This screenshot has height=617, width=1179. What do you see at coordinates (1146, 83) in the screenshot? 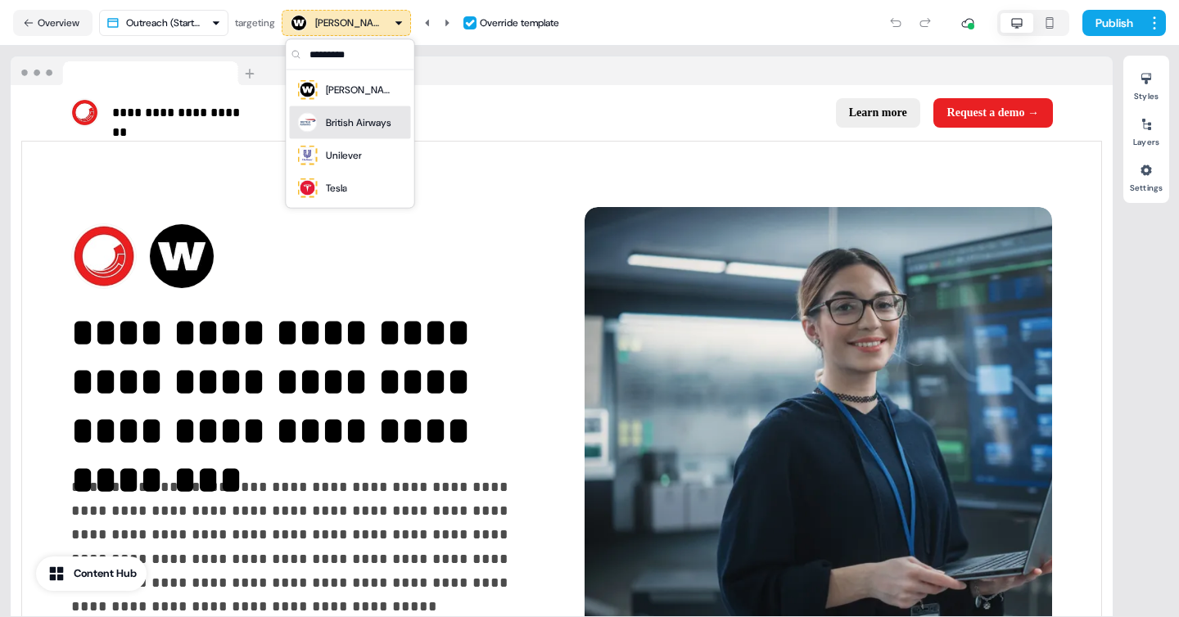
I see `button: Styles` at bounding box center [1146, 83].